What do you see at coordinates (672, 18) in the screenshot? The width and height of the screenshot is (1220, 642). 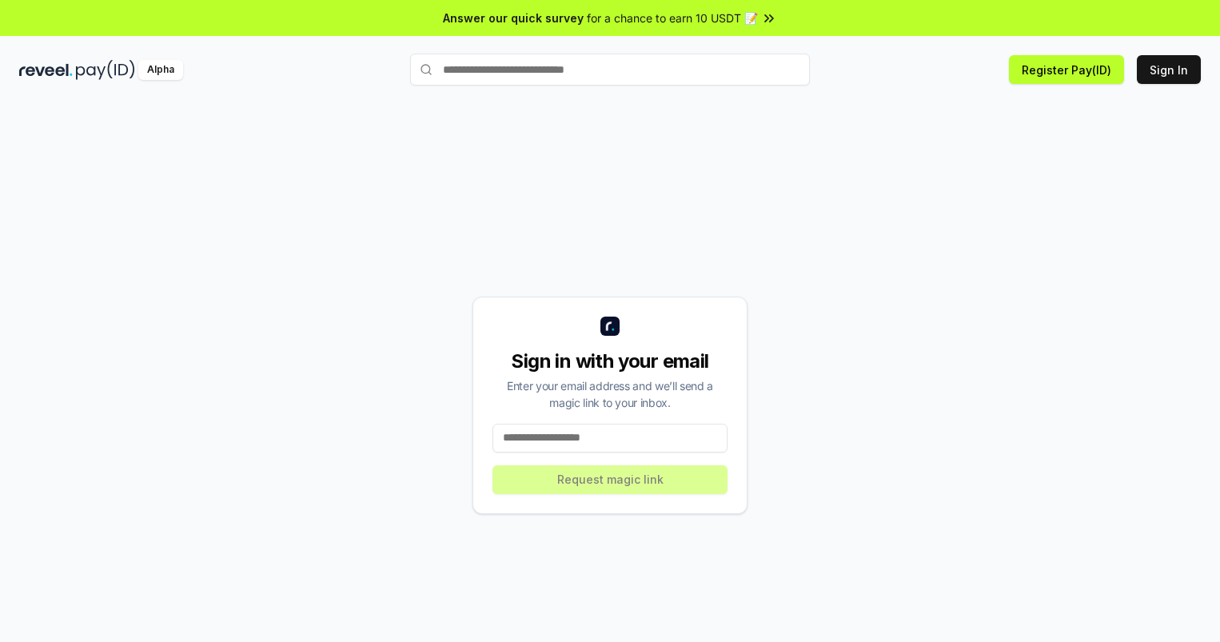 I see `span: for a chance to earn 10 USDT 📝` at bounding box center [672, 18].